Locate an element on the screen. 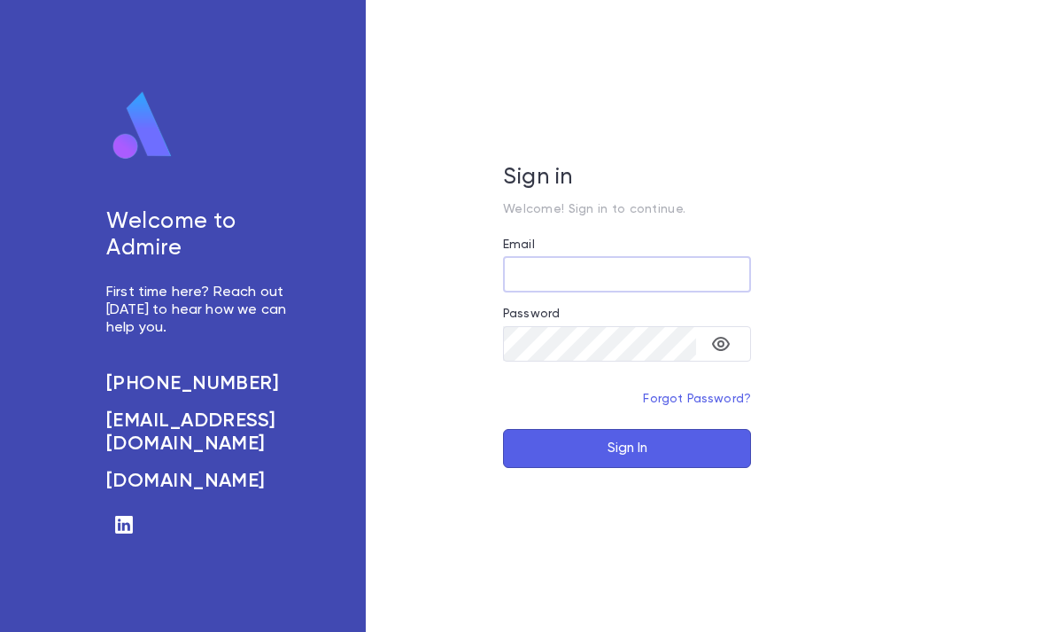 The height and width of the screenshot is (632, 1045). button: Sign In is located at coordinates (627, 448).